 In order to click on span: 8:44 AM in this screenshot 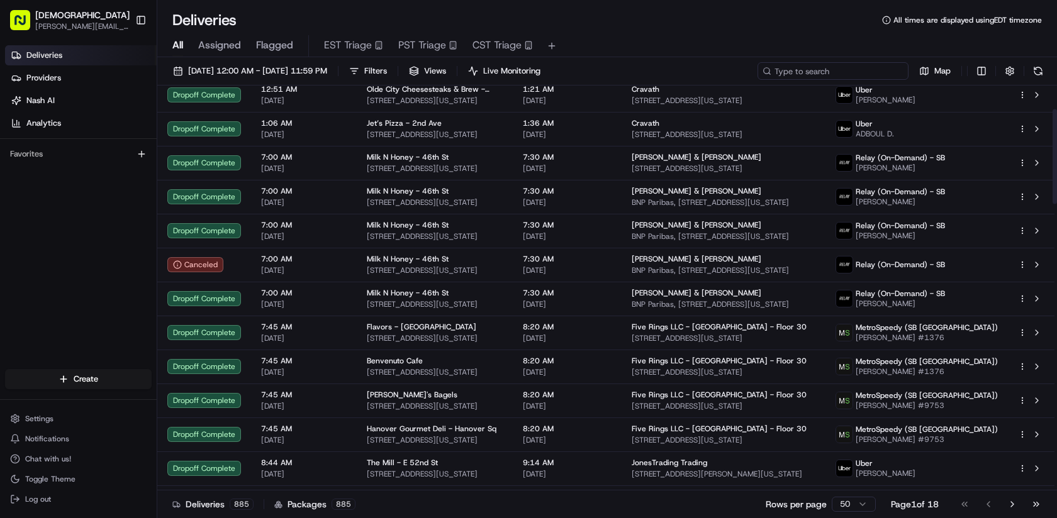, I will do `click(304, 463)`.